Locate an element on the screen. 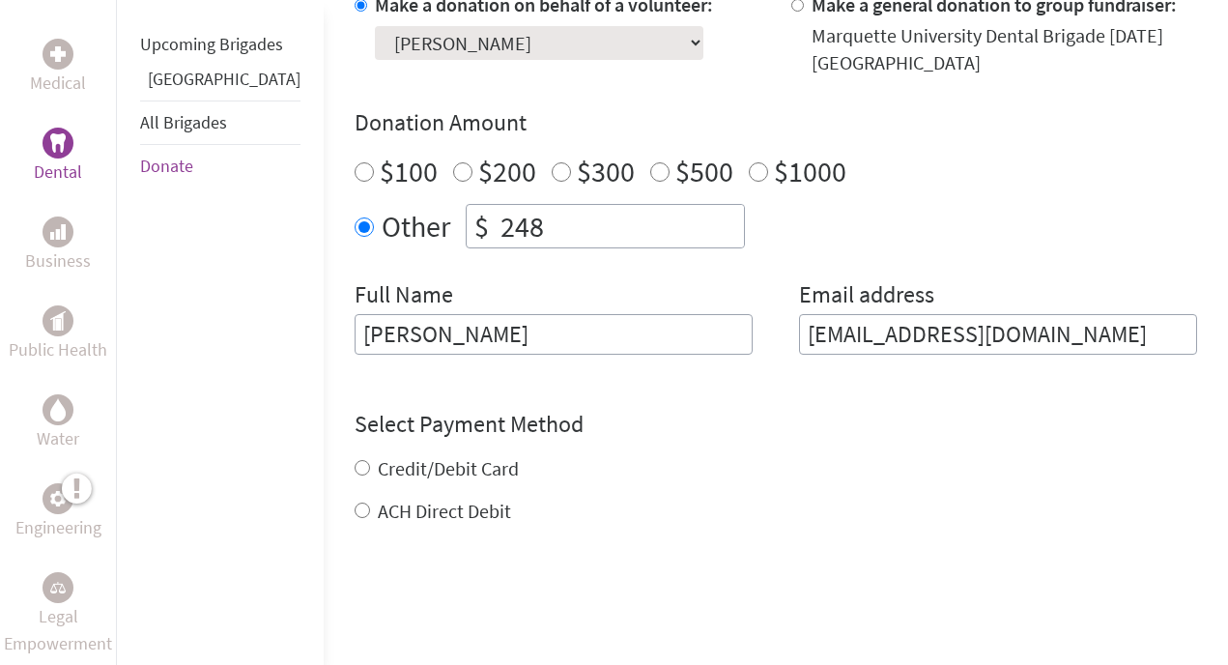  p: Public Health is located at coordinates (58, 350).